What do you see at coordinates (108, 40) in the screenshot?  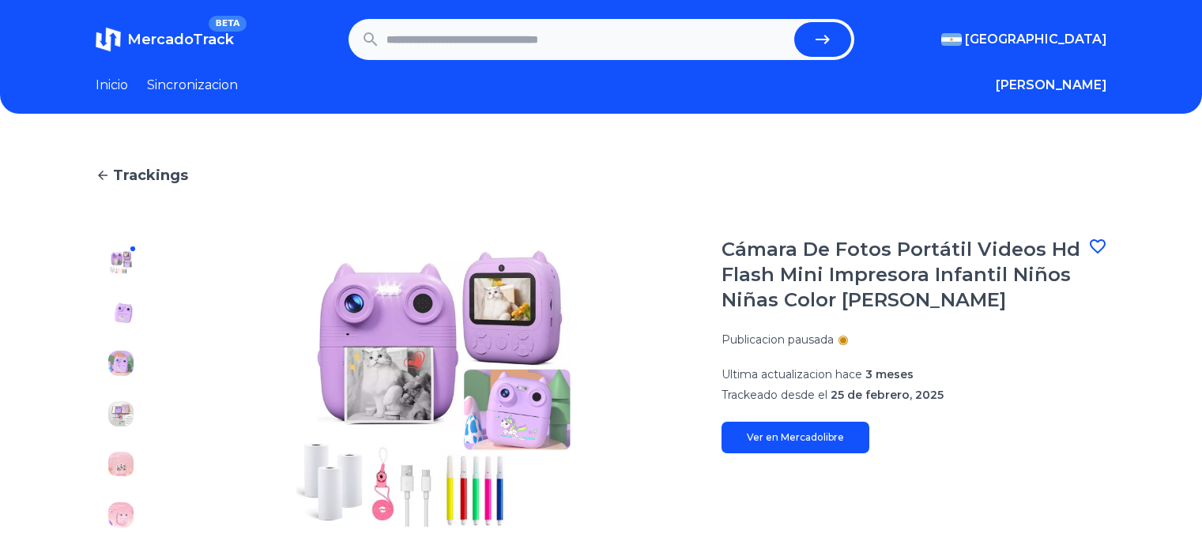 I see `img: MercadoTrack` at bounding box center [108, 40].